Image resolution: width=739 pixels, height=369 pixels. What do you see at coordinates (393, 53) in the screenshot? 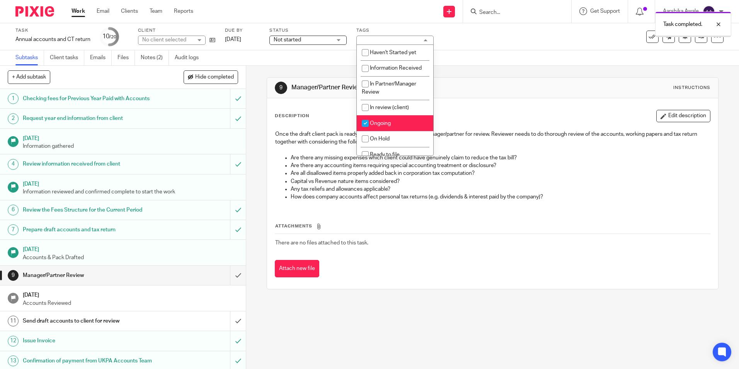
I see `span: Haven't Started yet` at bounding box center [393, 53].